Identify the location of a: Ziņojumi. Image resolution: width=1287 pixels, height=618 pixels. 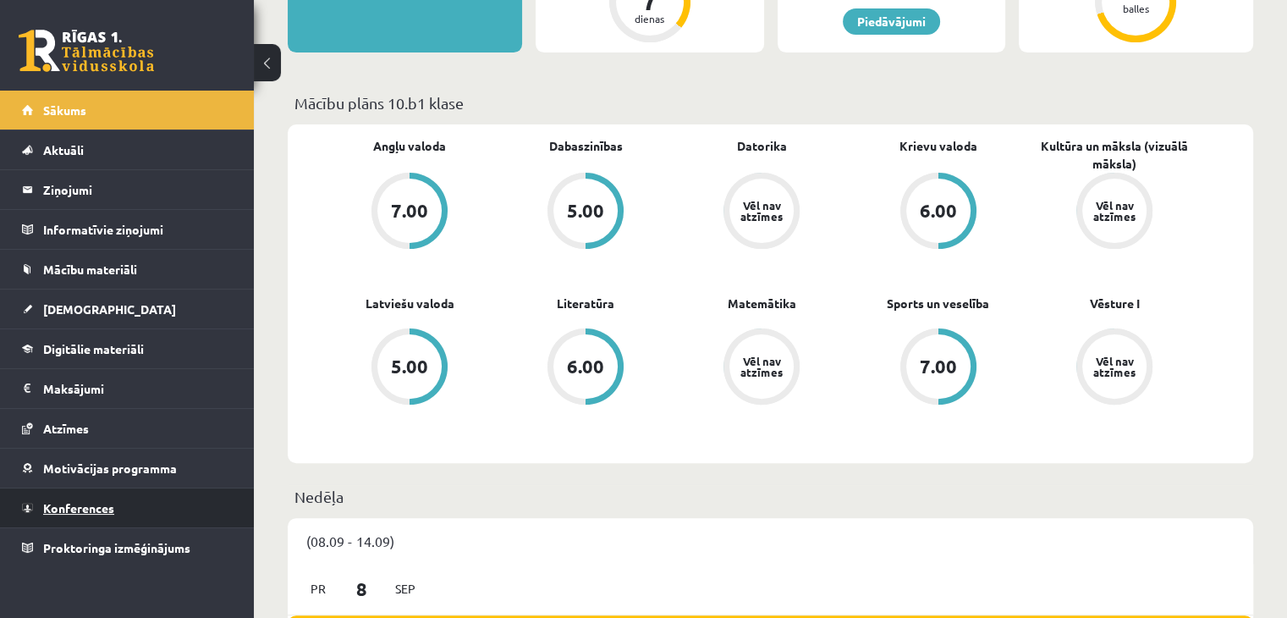
(127, 190).